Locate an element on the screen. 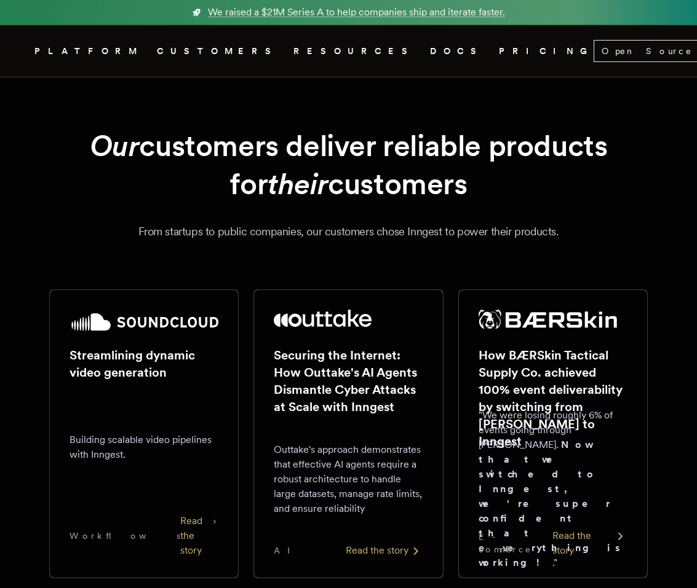  a: CUSTOMERS is located at coordinates (218, 51).